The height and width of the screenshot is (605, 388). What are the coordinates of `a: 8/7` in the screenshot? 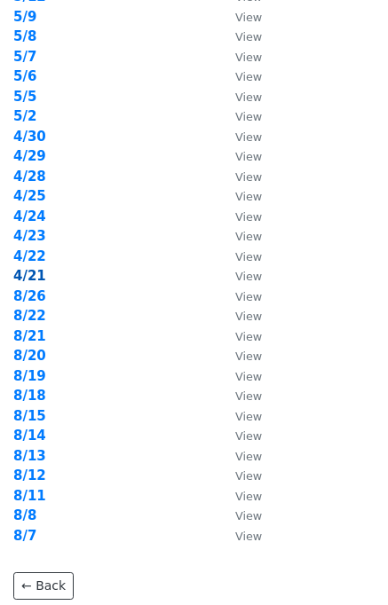 It's located at (25, 536).